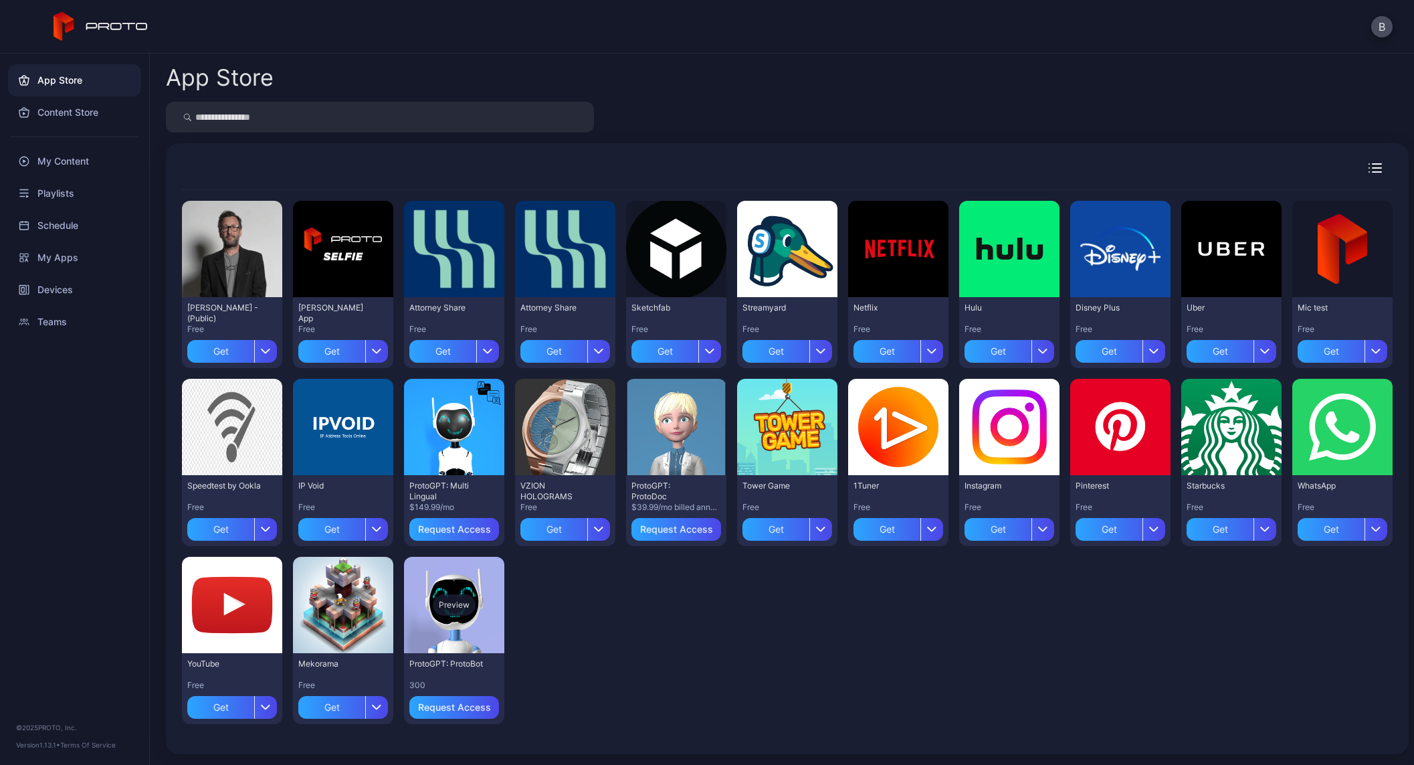  I want to click on button: B, so click(1382, 27).